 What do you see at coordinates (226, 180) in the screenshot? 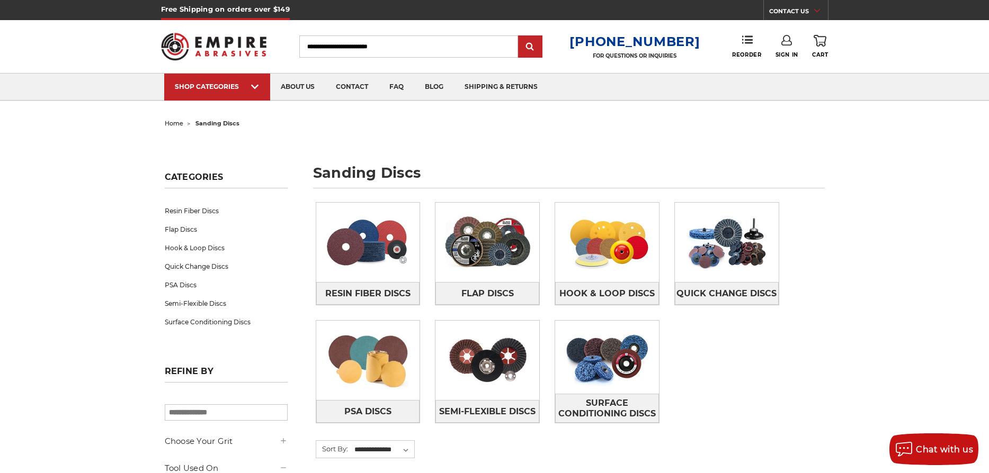
I see `h5: Categories` at bounding box center [226, 180].